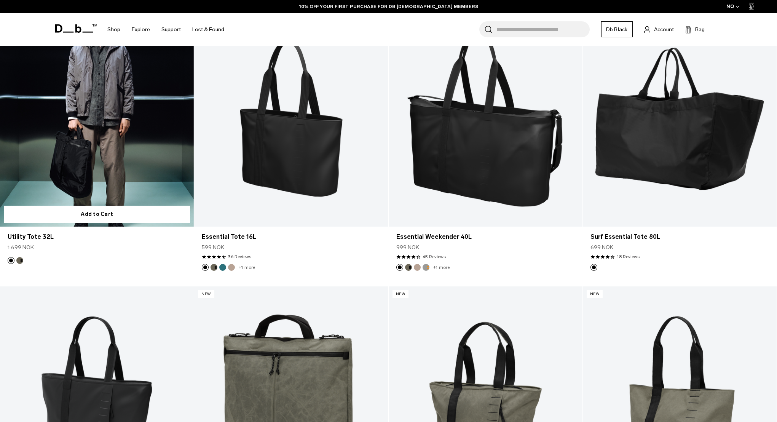 Image resolution: width=777 pixels, height=422 pixels. What do you see at coordinates (213, 247) in the screenshot?
I see `span: 599 NOK` at bounding box center [213, 247].